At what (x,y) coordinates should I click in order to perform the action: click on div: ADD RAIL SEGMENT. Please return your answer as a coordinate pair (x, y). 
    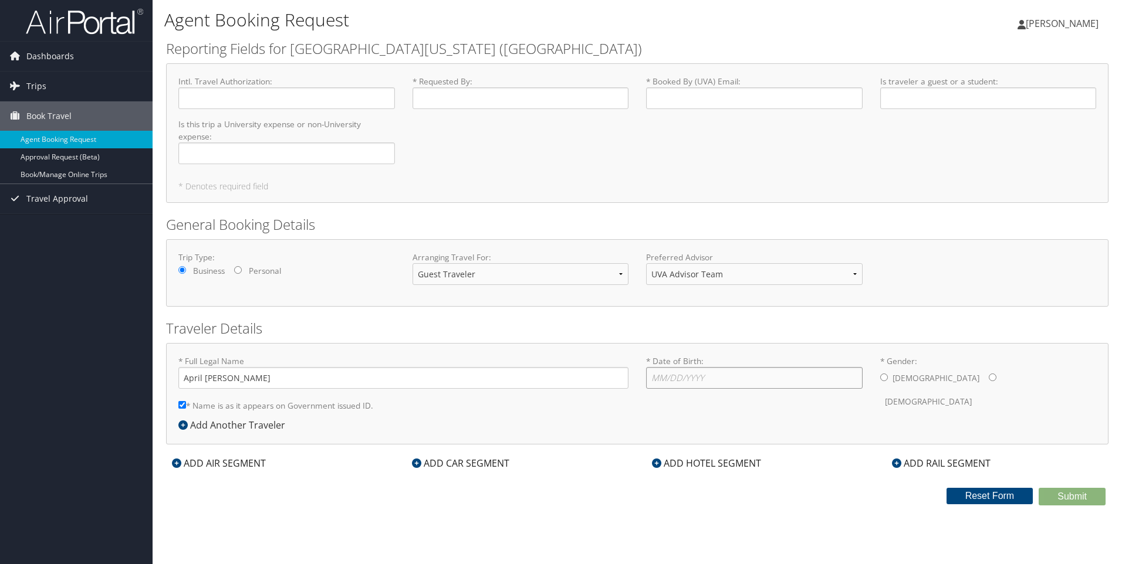
    Looking at the image, I should click on (941, 463).